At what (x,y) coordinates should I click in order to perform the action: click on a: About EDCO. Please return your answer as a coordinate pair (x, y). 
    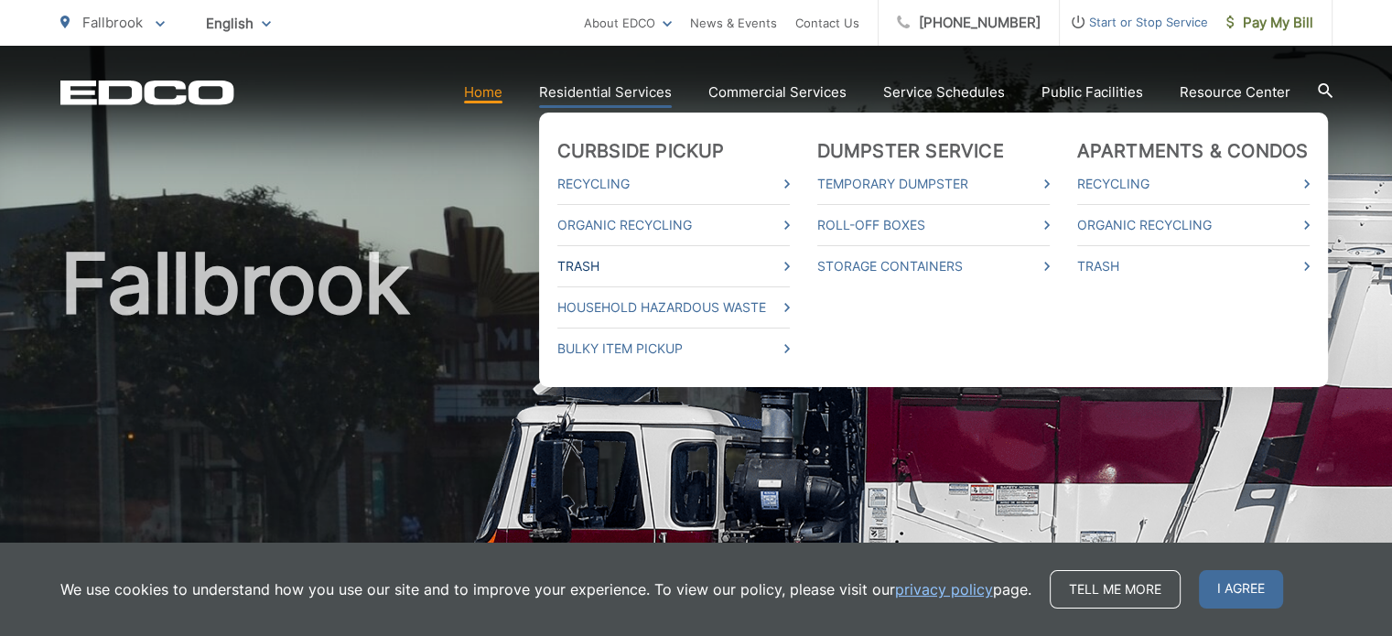
    Looking at the image, I should click on (628, 23).